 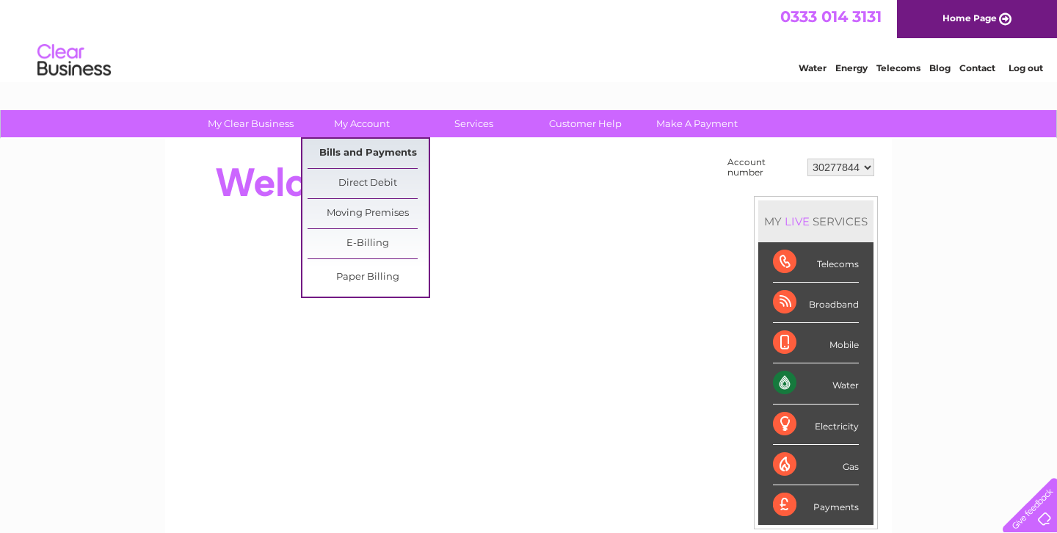 I want to click on div: Broadband, so click(x=816, y=302).